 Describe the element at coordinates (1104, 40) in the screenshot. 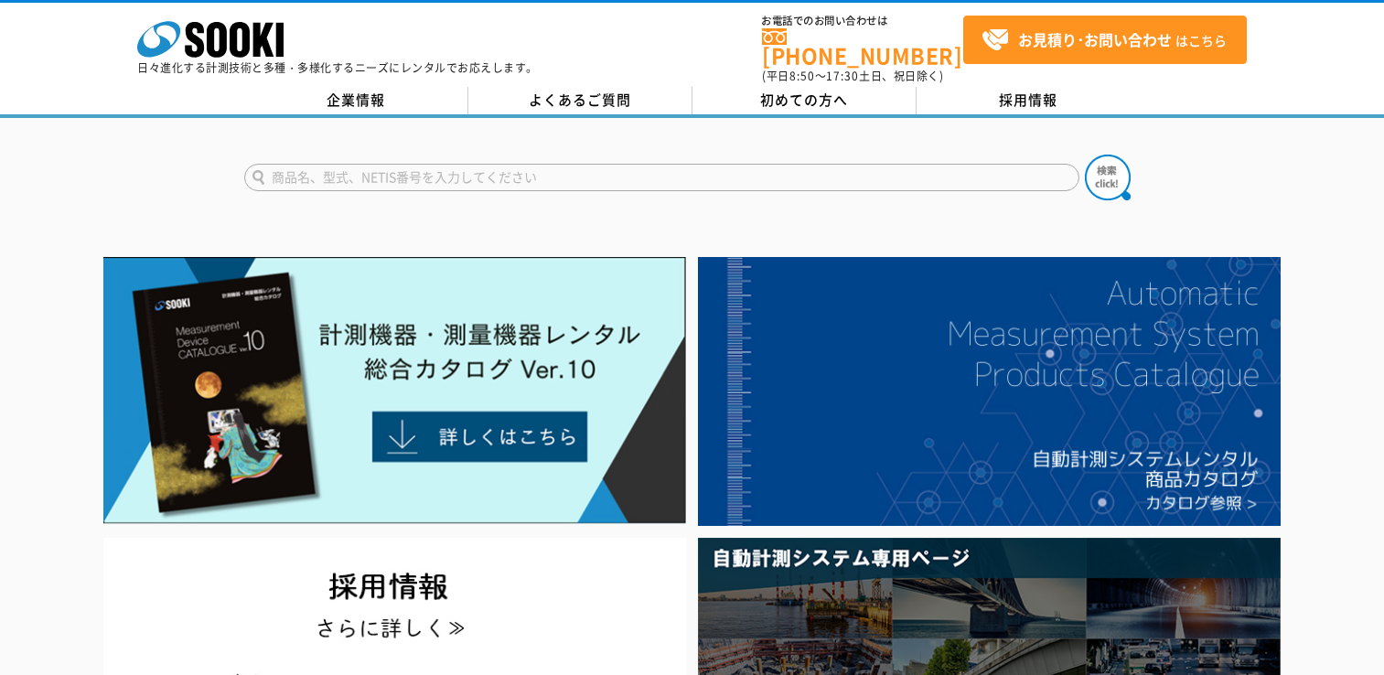

I see `span: はこちら` at that location.